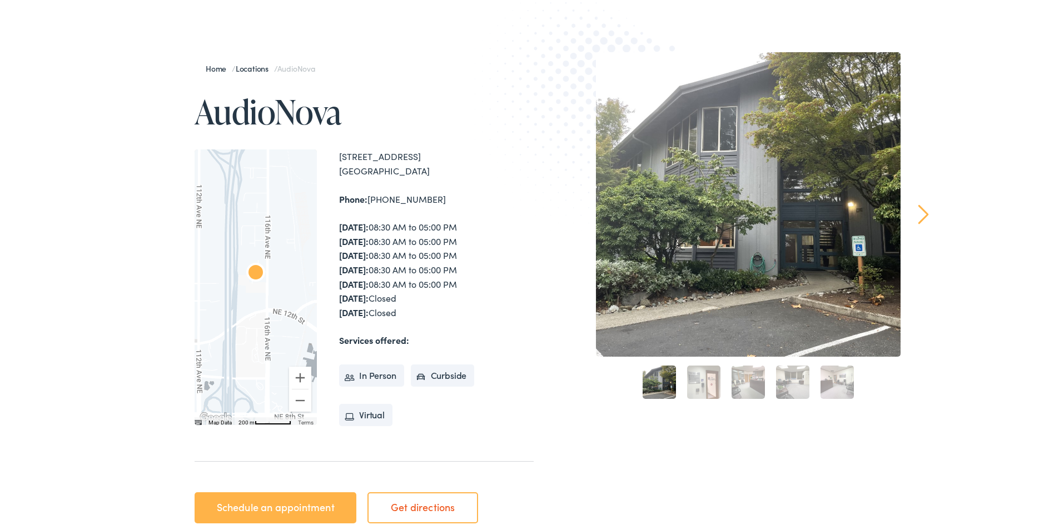  What do you see at coordinates (436, 267) in the screenshot?
I see `div: 08:30 AM to 05:00 PM 08:30 AM to 05:00 PM 08:30 AM to 05:00 PM 08:30 AM to 05:00 PM 08:30 AM to 0...` at bounding box center [436, 267].